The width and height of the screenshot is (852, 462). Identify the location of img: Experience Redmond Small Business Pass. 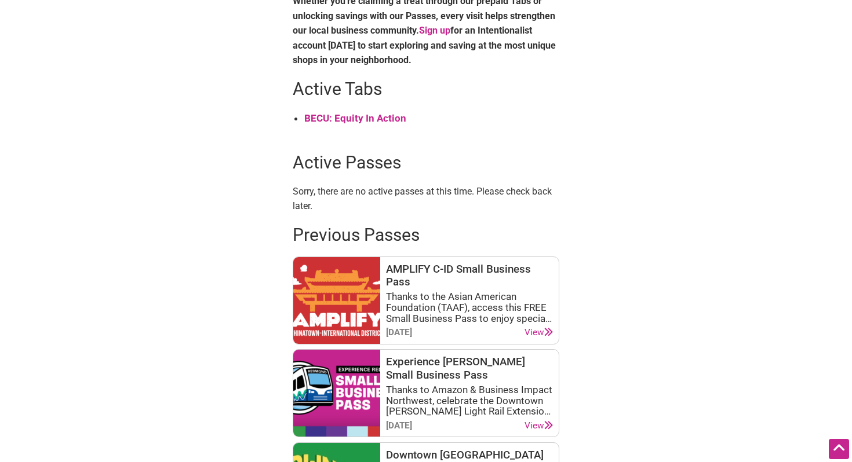
(337, 393).